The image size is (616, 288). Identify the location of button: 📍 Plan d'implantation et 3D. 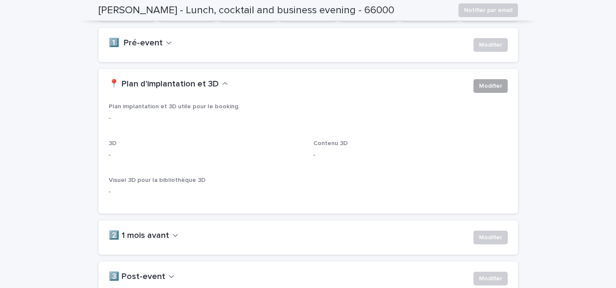
(168, 84).